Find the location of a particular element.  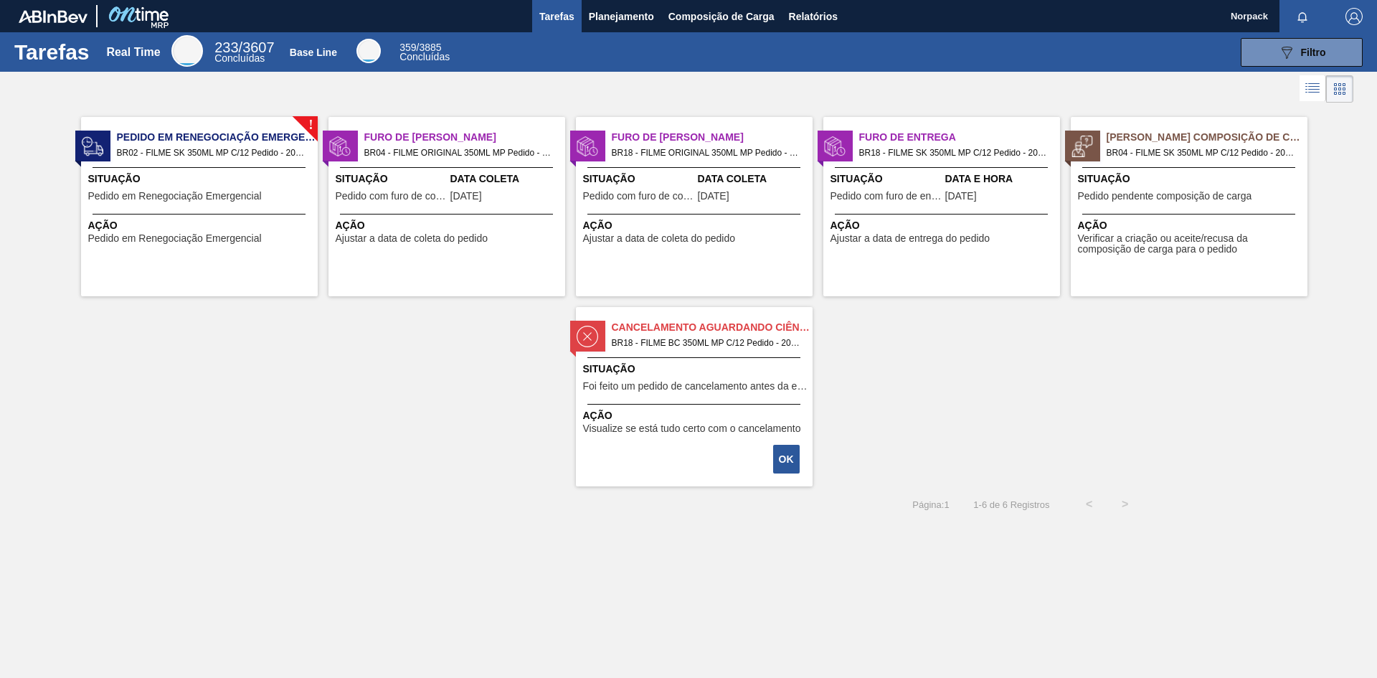

img: Logout is located at coordinates (1354, 16).